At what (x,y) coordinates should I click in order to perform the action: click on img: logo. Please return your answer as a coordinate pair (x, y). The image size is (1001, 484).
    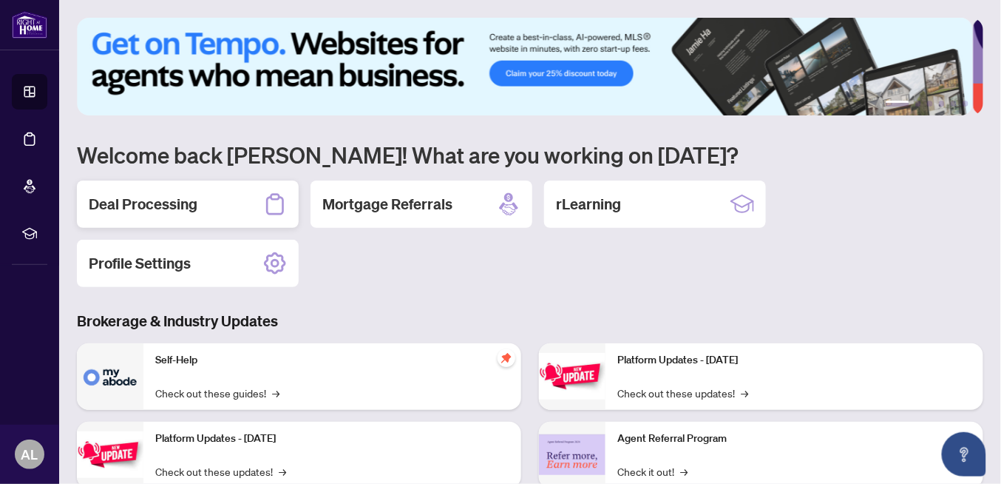
    Looking at the image, I should click on (30, 24).